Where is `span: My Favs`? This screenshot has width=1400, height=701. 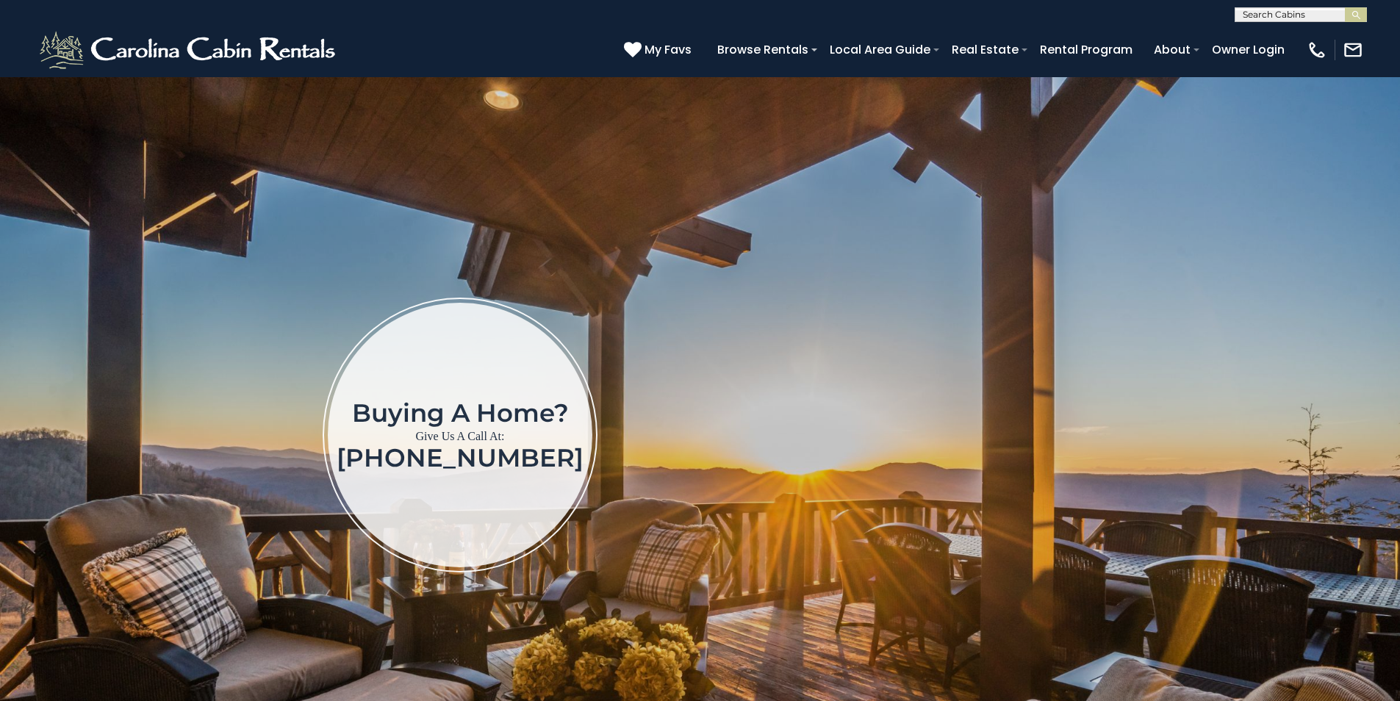 span: My Favs is located at coordinates (668, 49).